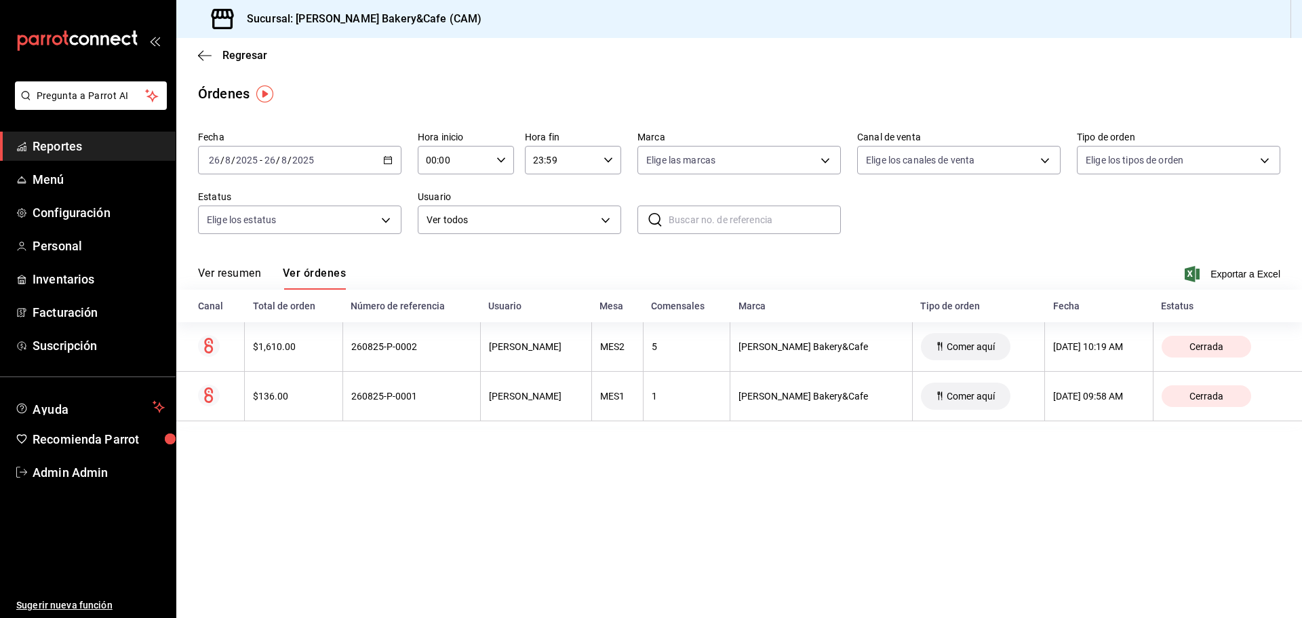 Image resolution: width=1302 pixels, height=618 pixels. Describe the element at coordinates (617, 347) in the screenshot. I see `div: MES2` at that location.